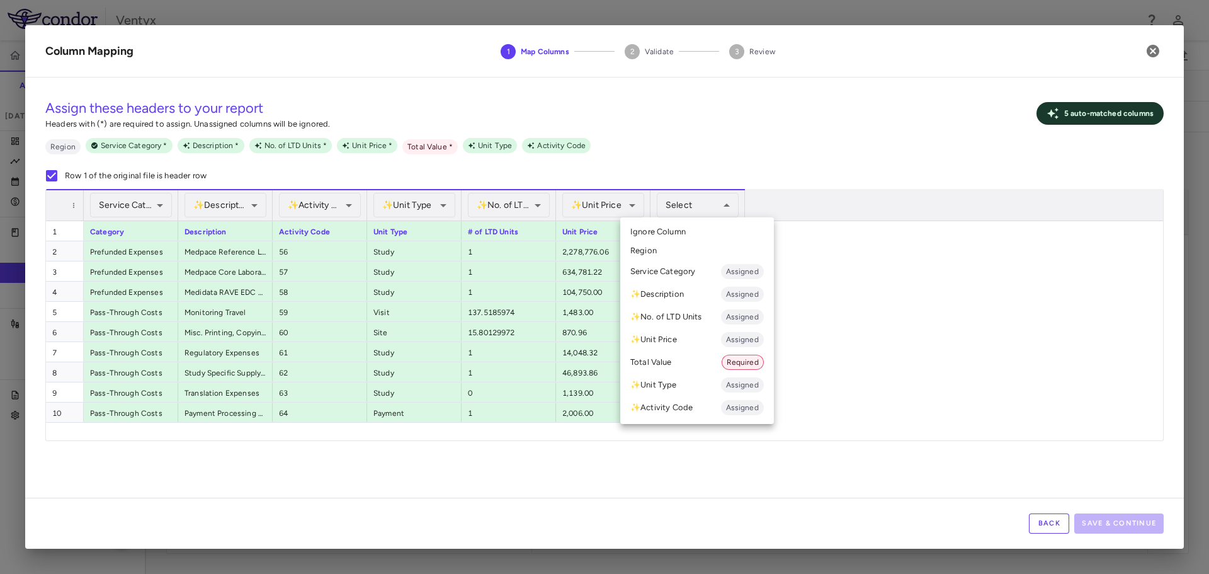 This screenshot has width=1209, height=574. I want to click on li: Total Value, so click(697, 362).